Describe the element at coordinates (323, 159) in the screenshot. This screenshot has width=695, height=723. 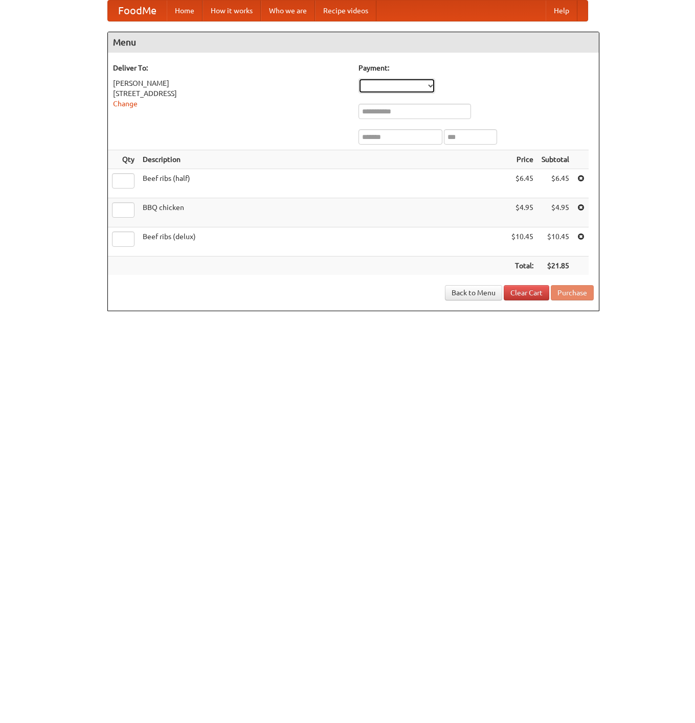
I see `th: Description` at that location.